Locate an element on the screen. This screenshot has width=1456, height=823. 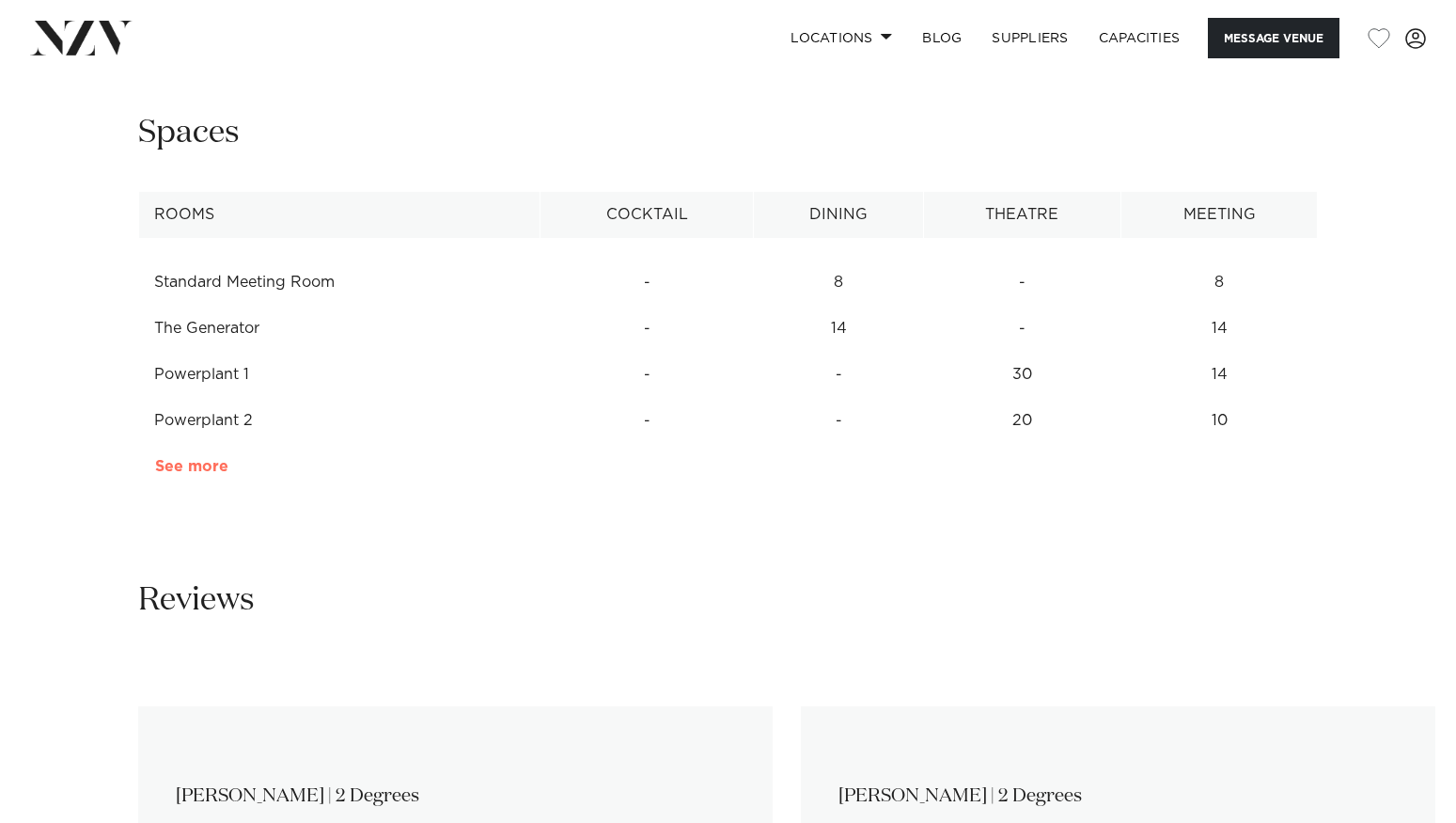
td: 10 is located at coordinates (1219, 420).